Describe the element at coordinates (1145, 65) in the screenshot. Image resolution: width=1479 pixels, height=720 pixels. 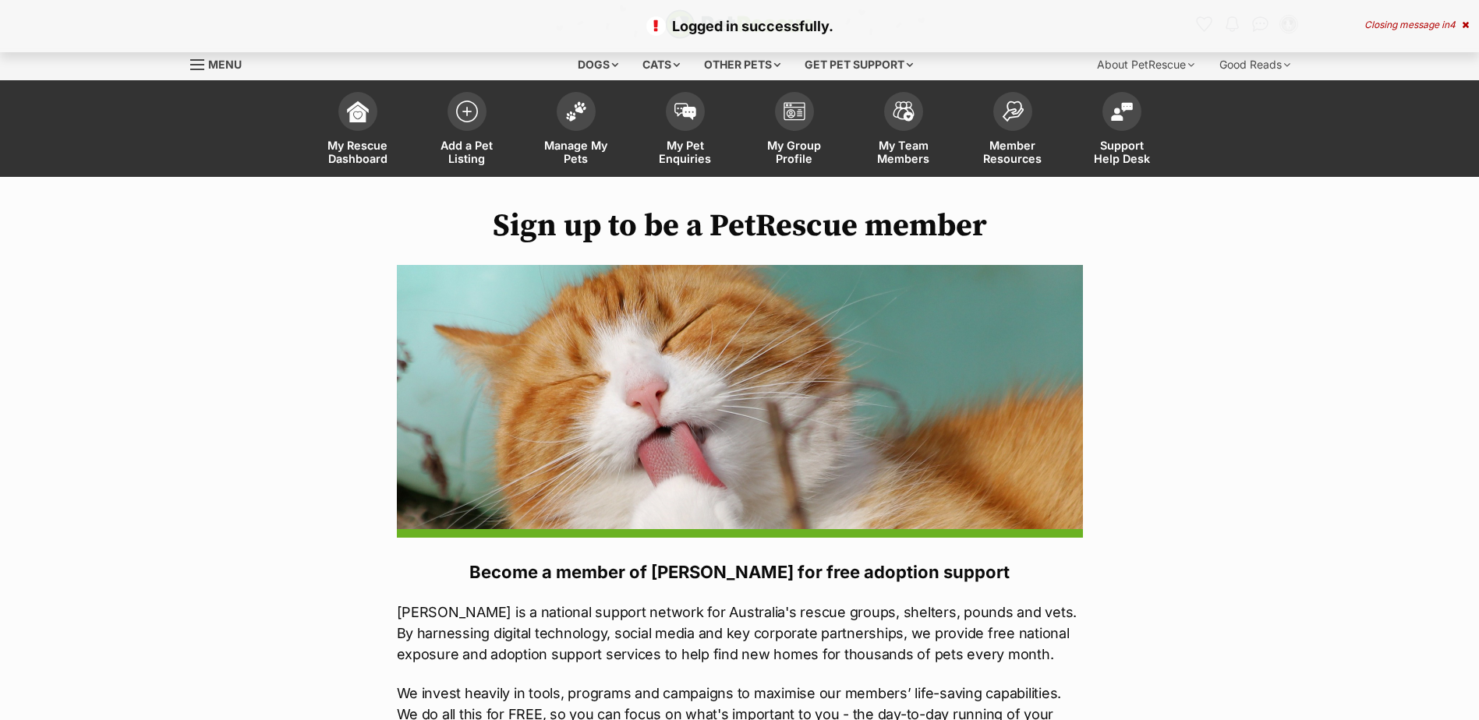
I see `div: About PetRescue` at that location.